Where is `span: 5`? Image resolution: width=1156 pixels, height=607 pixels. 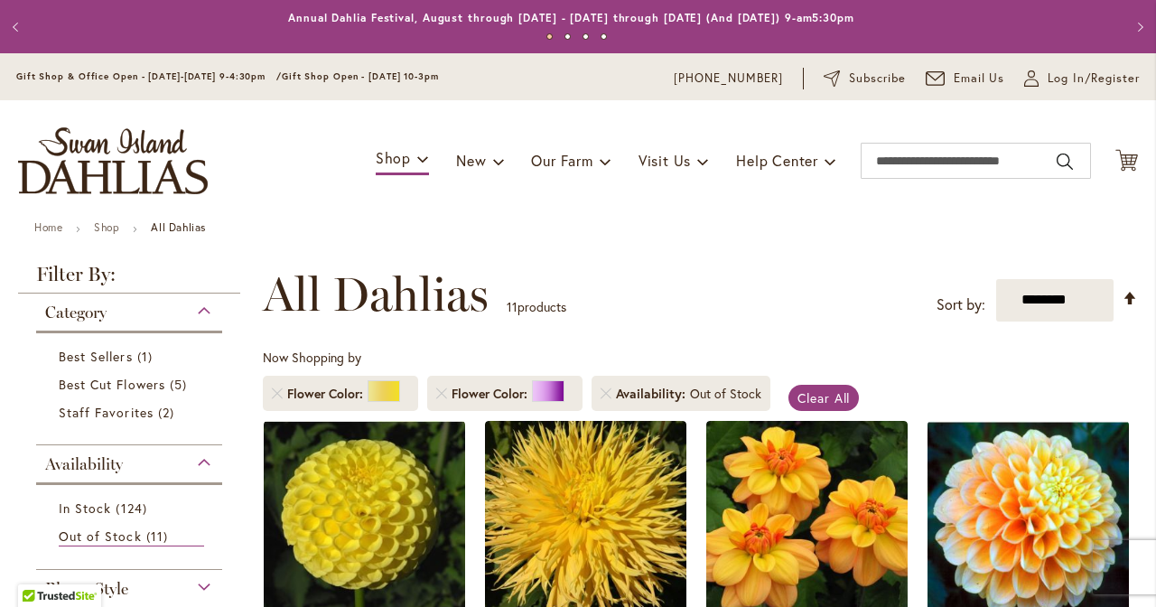 span: 5 is located at coordinates (181, 384).